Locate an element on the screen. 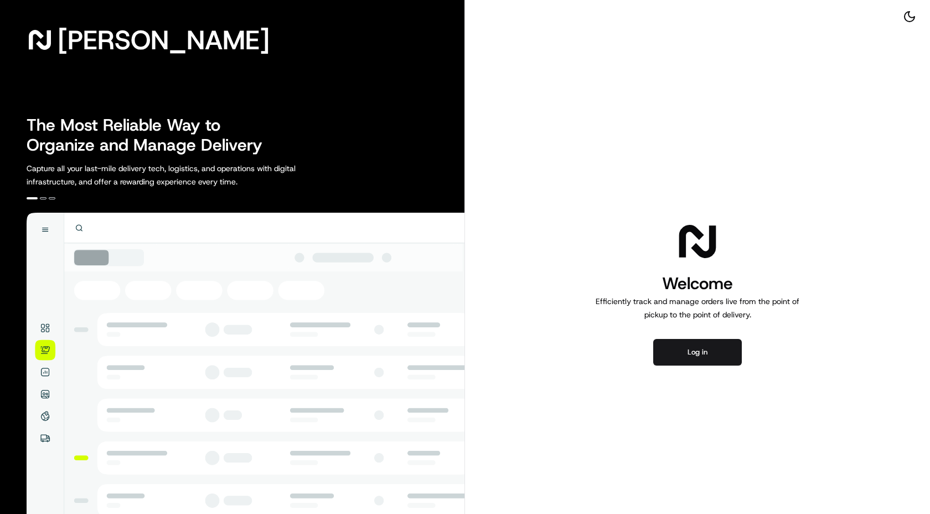 Image resolution: width=930 pixels, height=514 pixels. h1: Welcome is located at coordinates (697, 283).